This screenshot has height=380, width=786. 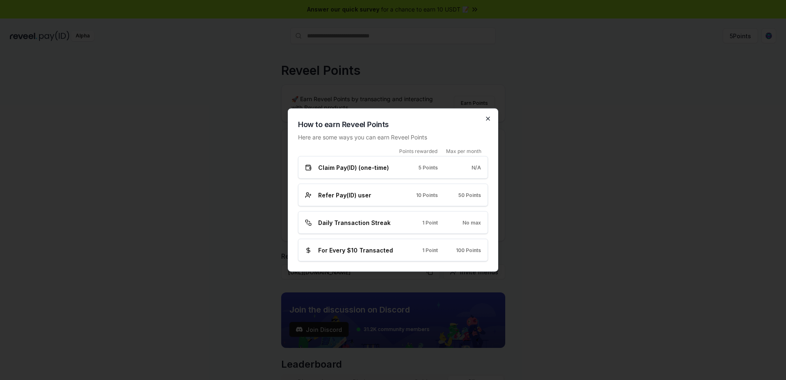 What do you see at coordinates (472, 222) in the screenshot?
I see `span: No max` at bounding box center [472, 222].